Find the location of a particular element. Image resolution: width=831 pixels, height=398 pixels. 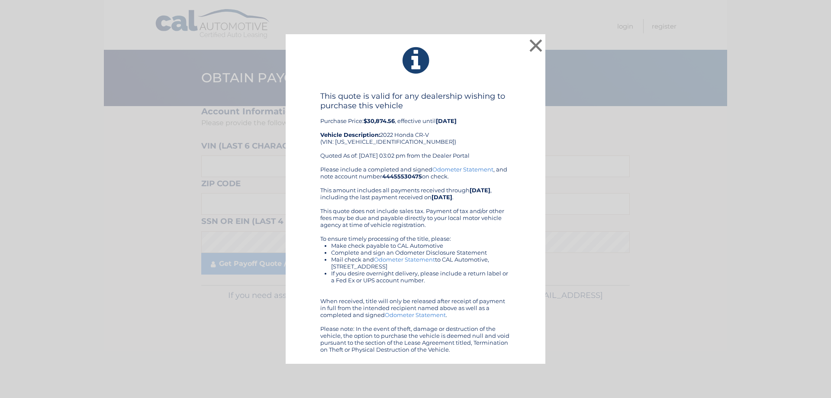

b: $30,874.56 is located at coordinates (379, 121).